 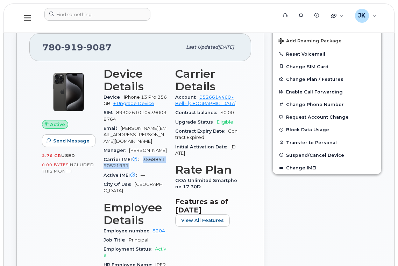 What do you see at coordinates (97, 47) in the screenshot?
I see `span: 9087` at bounding box center [97, 47].